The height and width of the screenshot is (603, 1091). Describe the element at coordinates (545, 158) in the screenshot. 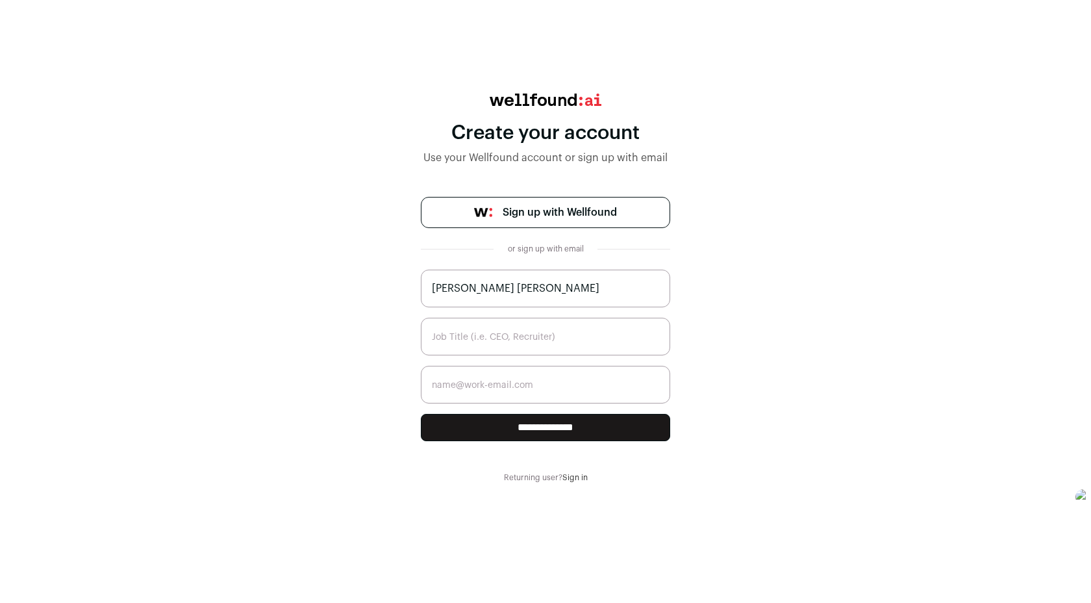

I see `div: Use your Wellfound account or sign up with email` at that location.